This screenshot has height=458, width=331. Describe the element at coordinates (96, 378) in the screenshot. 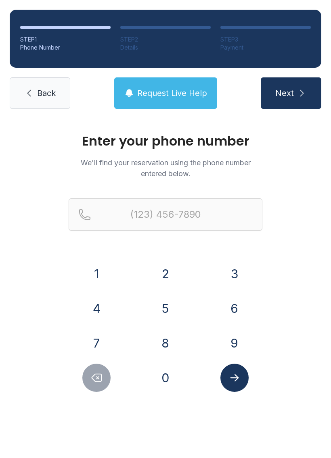

I see `button: Delete number` at that location.